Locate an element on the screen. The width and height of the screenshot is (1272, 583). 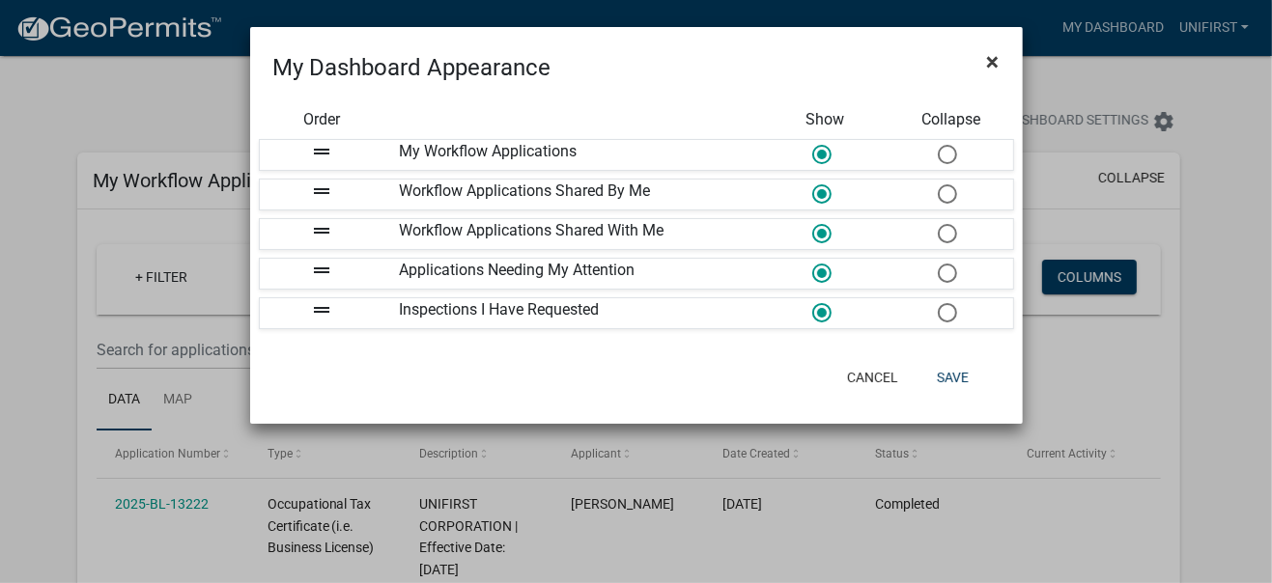
h4: My Dashboard Appearance is located at coordinates (412, 68).